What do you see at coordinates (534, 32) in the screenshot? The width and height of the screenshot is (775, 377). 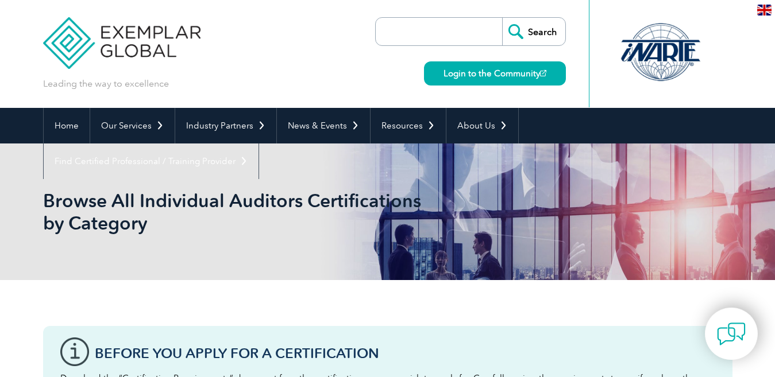 I see `input: Search` at bounding box center [534, 32].